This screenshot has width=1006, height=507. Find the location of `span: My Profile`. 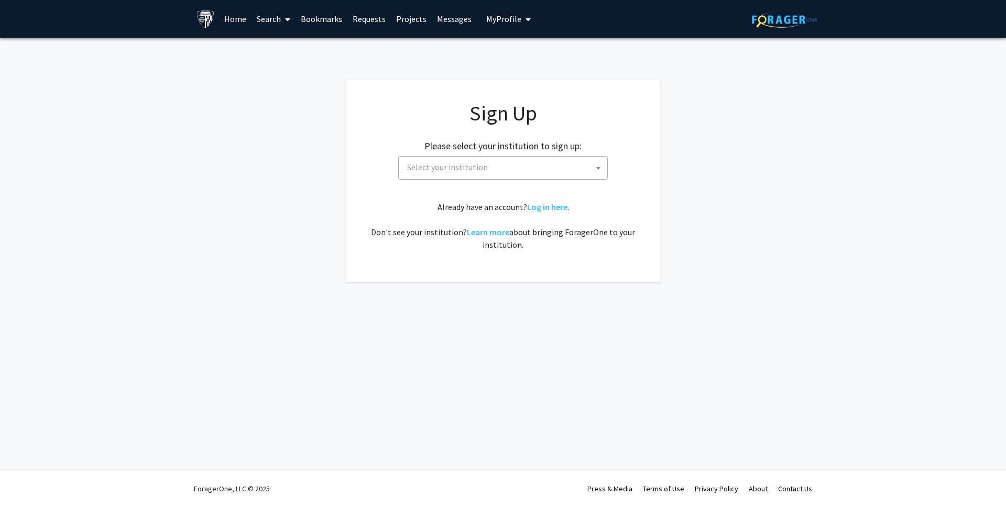

span: My Profile is located at coordinates (504, 19).